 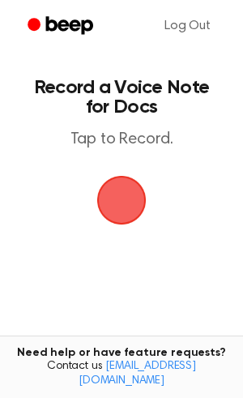 What do you see at coordinates (122, 200) in the screenshot?
I see `button: Beep Logo` at bounding box center [122, 200].